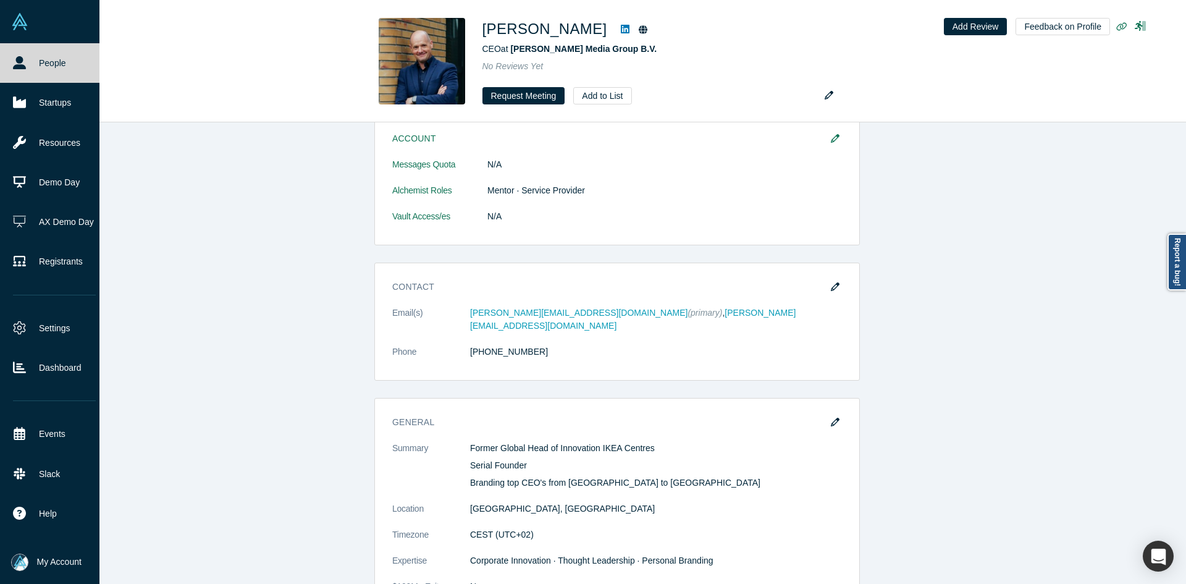  Describe the element at coordinates (440, 197) in the screenshot. I see `dt: Alchemist Roles` at that location.